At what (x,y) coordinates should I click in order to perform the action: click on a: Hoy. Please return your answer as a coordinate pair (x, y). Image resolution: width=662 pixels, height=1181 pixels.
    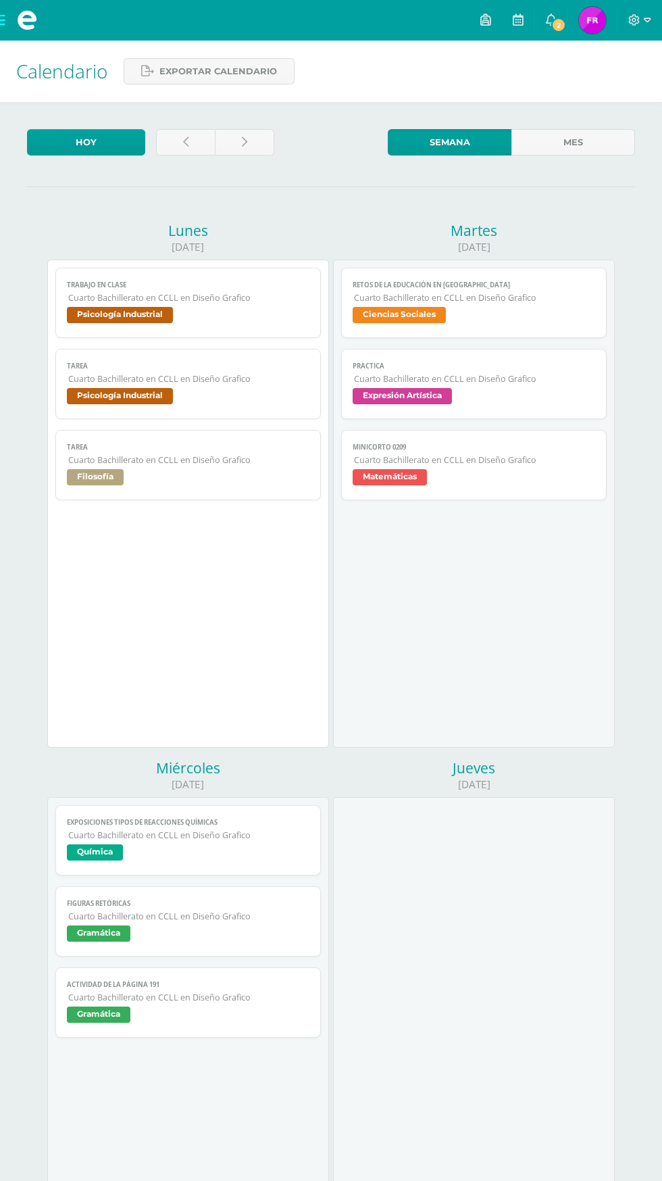
    Looking at the image, I should click on (86, 142).